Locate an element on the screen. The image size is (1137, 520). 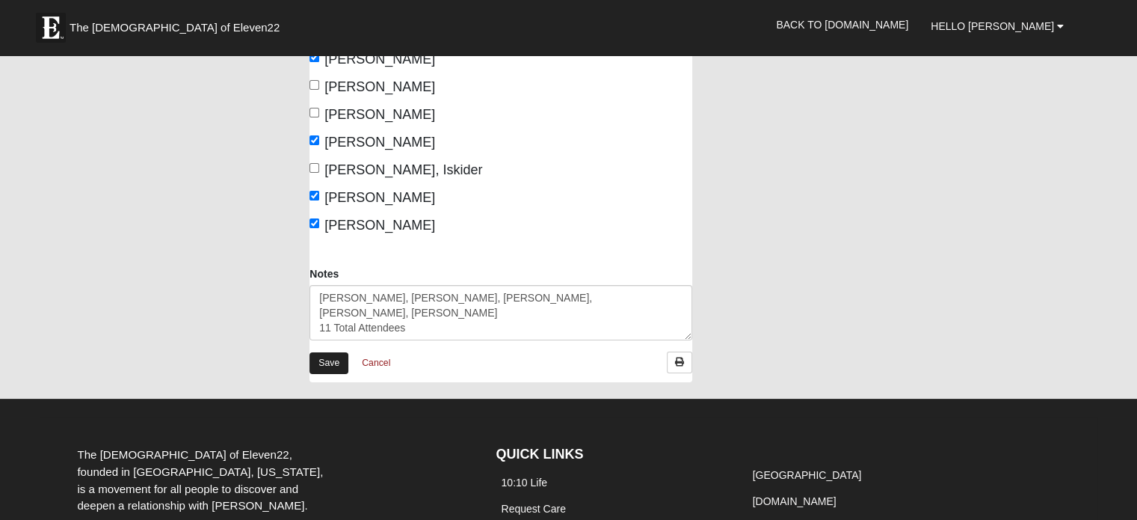
h4: QUICK LINKS is located at coordinates (610, 455).